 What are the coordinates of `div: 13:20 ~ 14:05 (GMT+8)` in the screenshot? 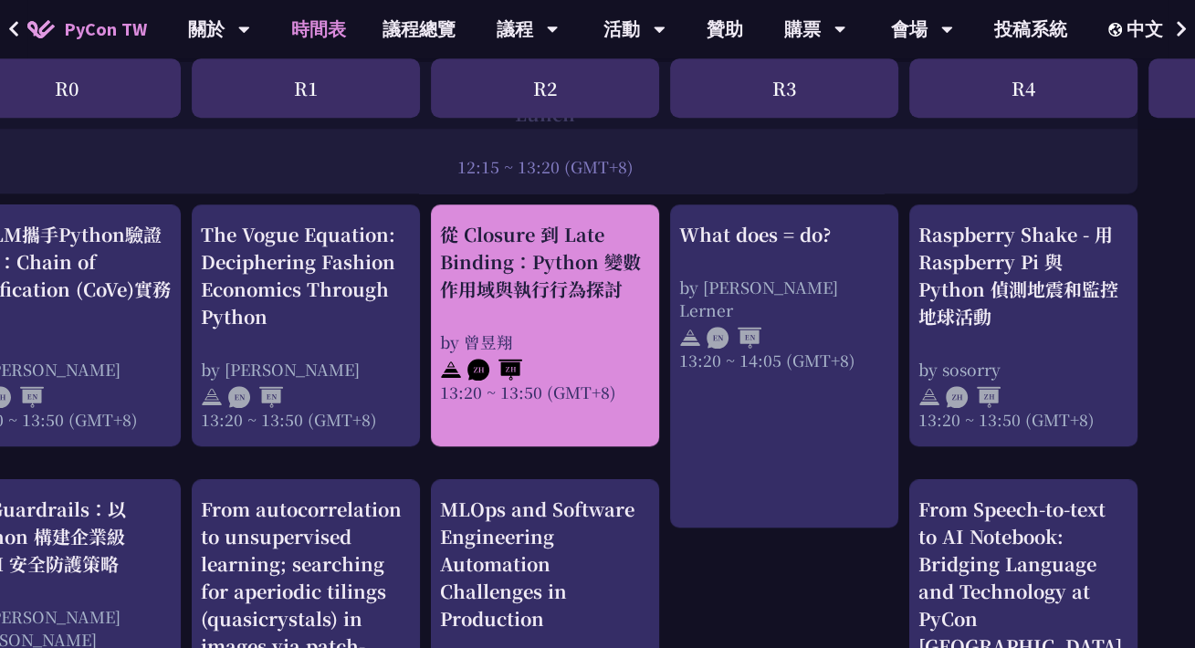 It's located at (784, 360).